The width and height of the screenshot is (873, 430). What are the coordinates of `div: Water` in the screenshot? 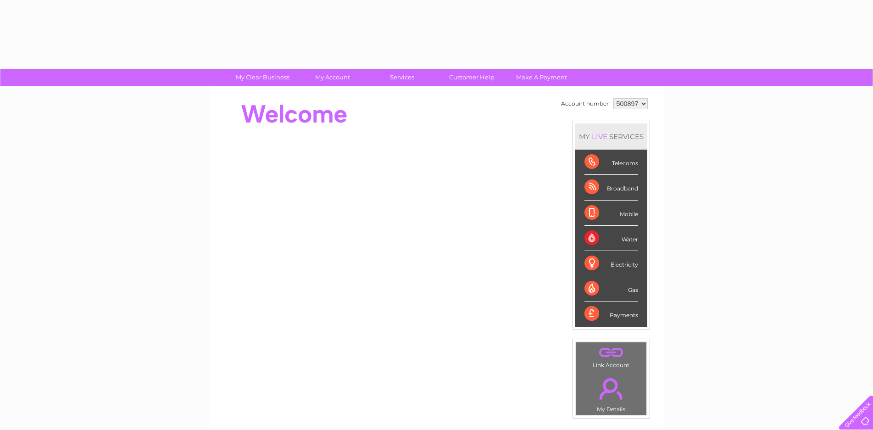 It's located at (611, 238).